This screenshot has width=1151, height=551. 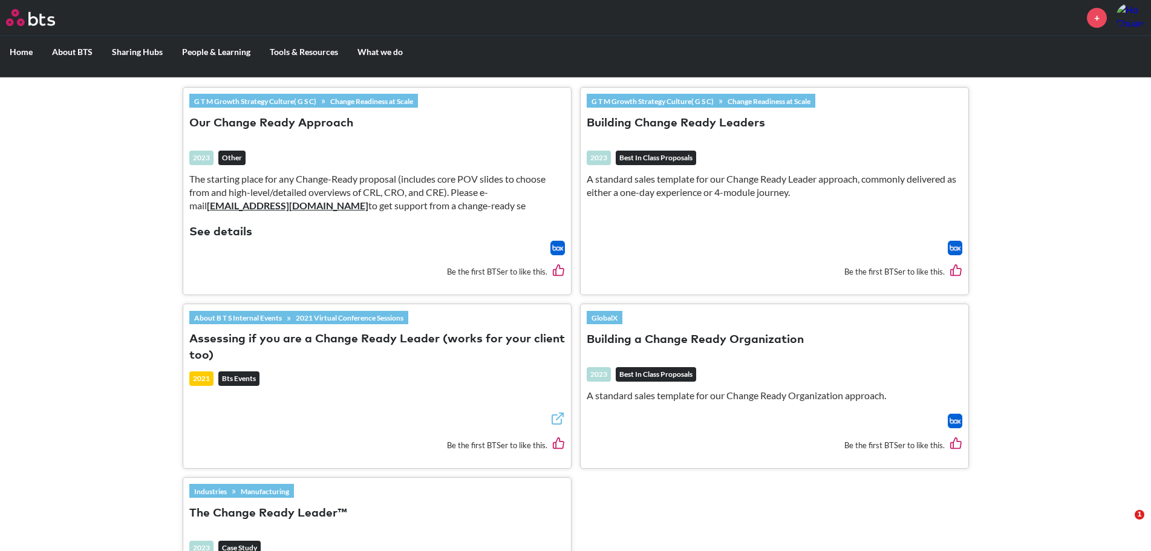 I want to click on img: BTS Logo, so click(x=30, y=18).